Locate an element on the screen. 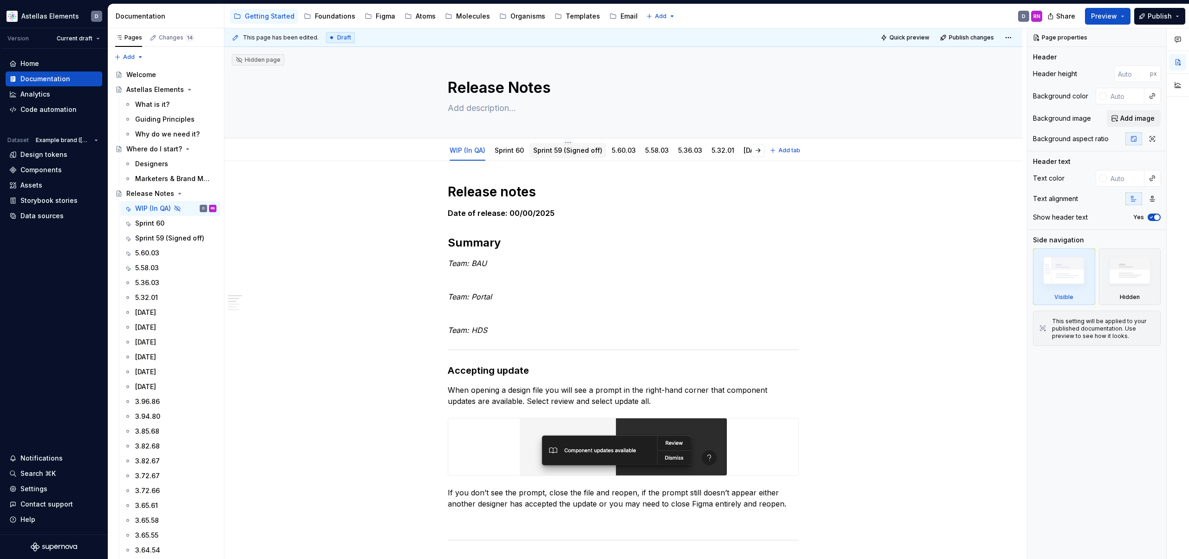 The image size is (1189, 559). a: Where do I start? is located at coordinates (166, 149).